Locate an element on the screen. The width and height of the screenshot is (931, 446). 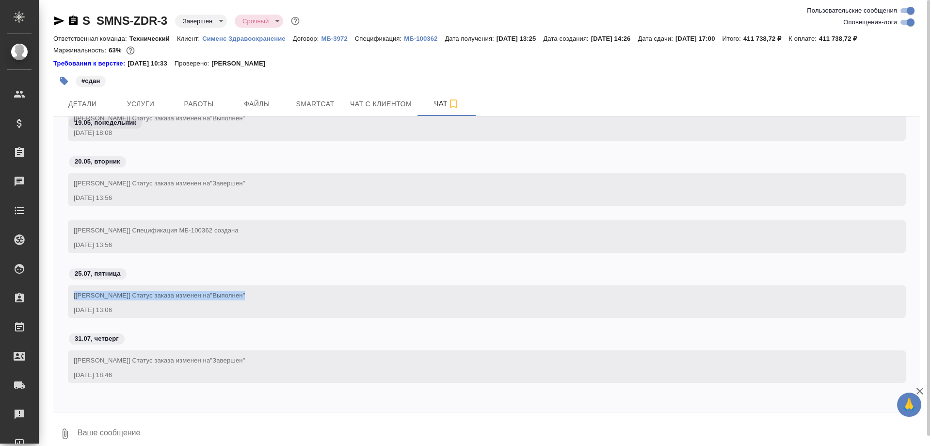
span: Услуги is located at coordinates (141, 104).